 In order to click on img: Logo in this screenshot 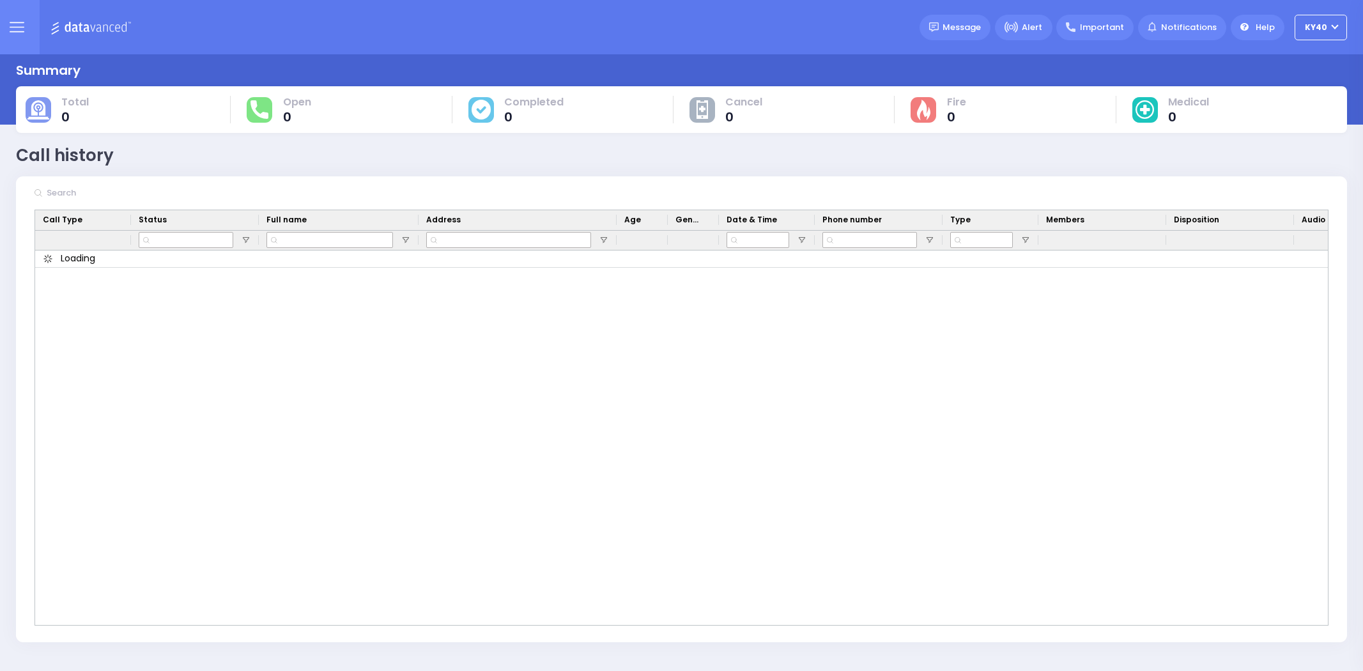, I will do `click(93, 27)`.